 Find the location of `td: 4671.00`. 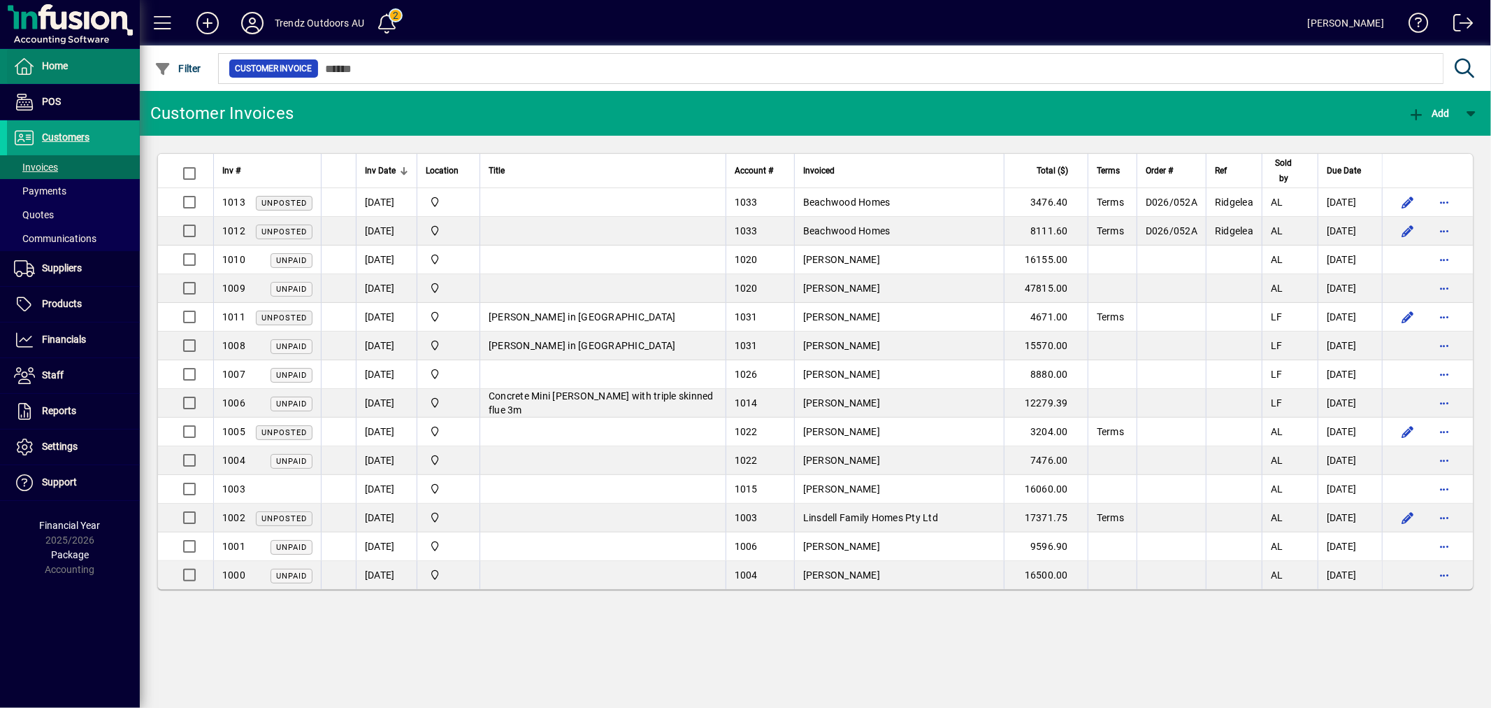

td: 4671.00 is located at coordinates (1046, 317).